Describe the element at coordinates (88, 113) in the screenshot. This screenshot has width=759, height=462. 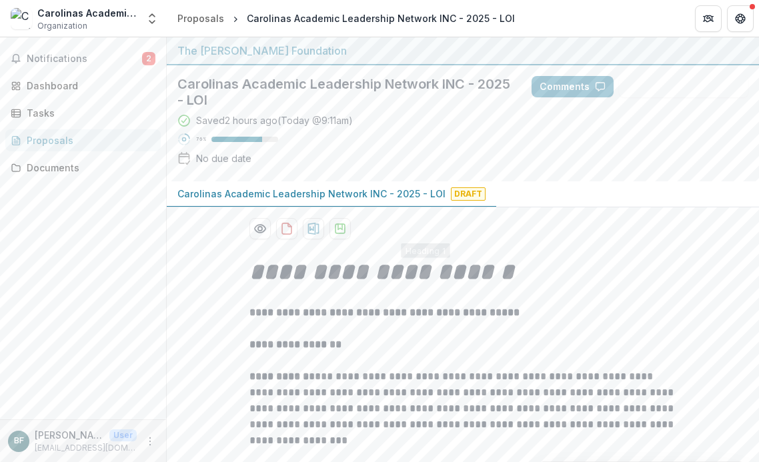
I see `div: Tasks` at that location.